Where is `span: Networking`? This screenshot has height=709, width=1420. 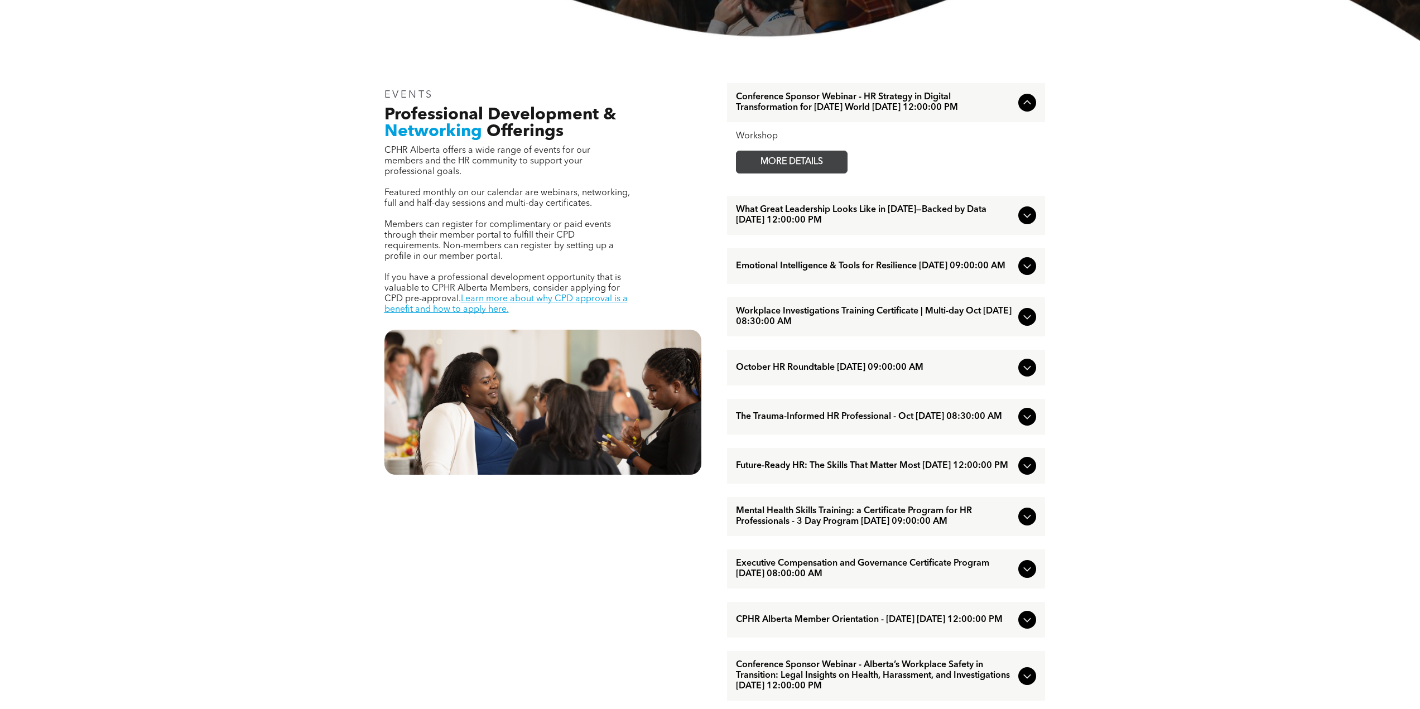
span: Networking is located at coordinates (433, 132).